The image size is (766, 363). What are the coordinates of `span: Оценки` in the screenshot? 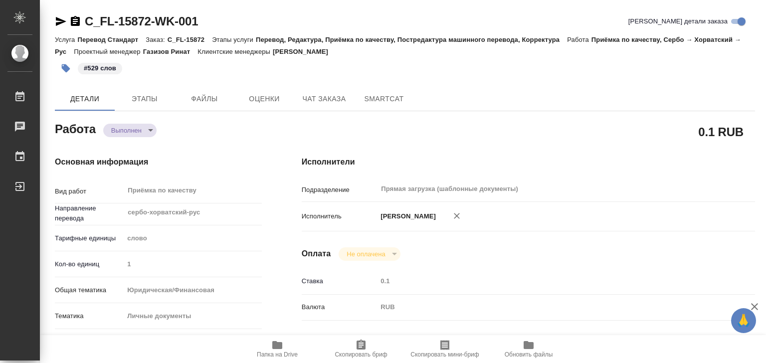 It's located at (264, 99).